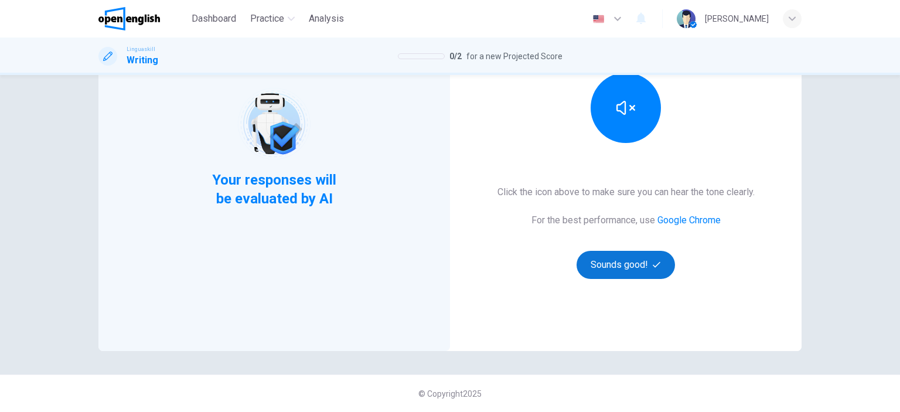 This screenshot has height=412, width=900. What do you see at coordinates (689, 220) in the screenshot?
I see `a: Google Chrome` at bounding box center [689, 220].